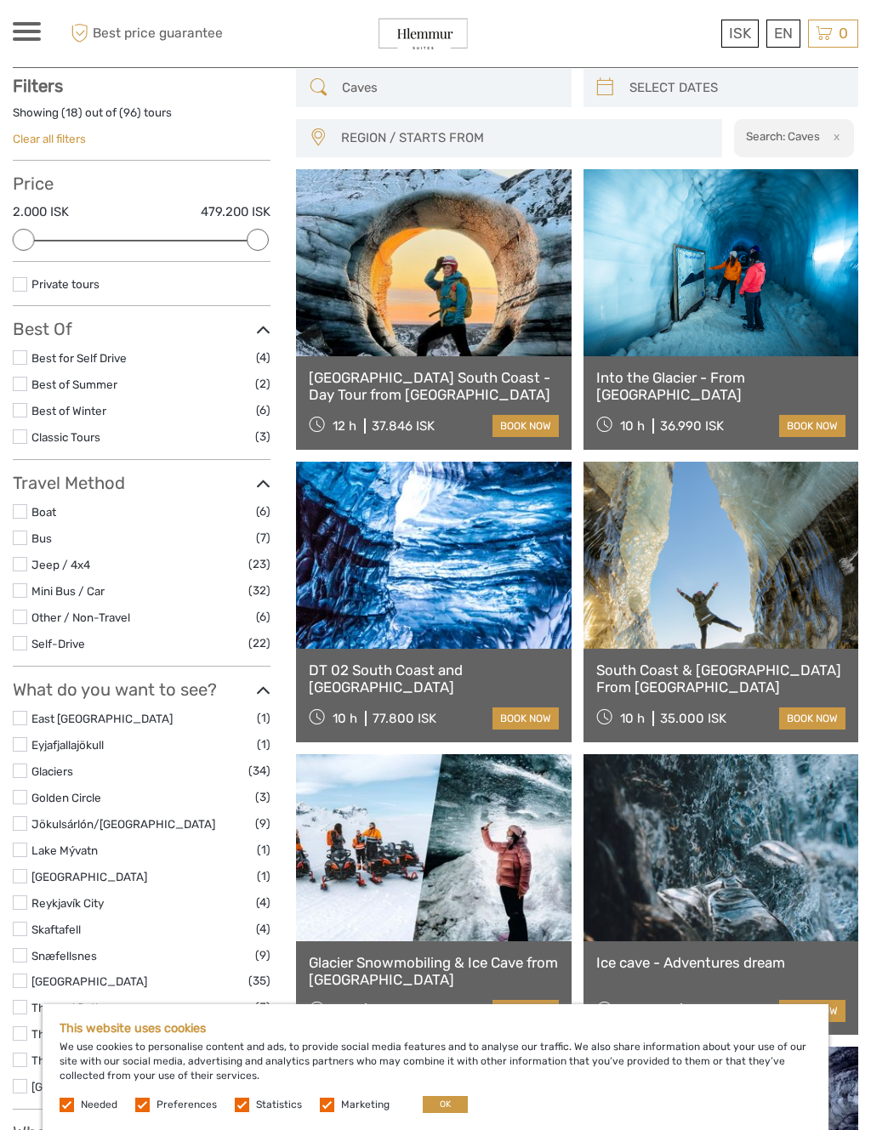  I want to click on input: SELECT DATES, so click(735, 88).